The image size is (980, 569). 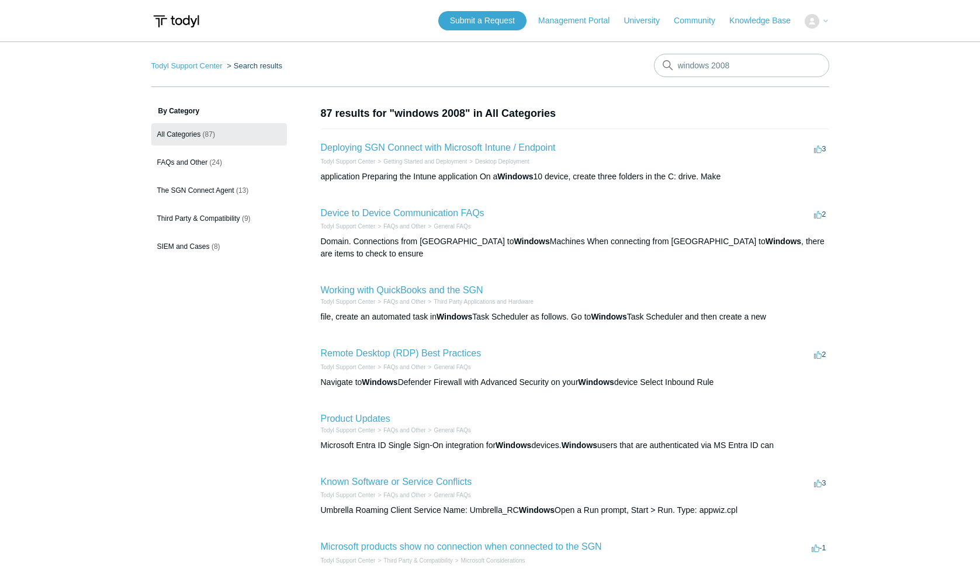 I want to click on div: Umbrella Roaming Client Service Name: Umbrella_RC Open a Run prompt, Start > Run. Type: appwiz.cpl, so click(x=575, y=510).